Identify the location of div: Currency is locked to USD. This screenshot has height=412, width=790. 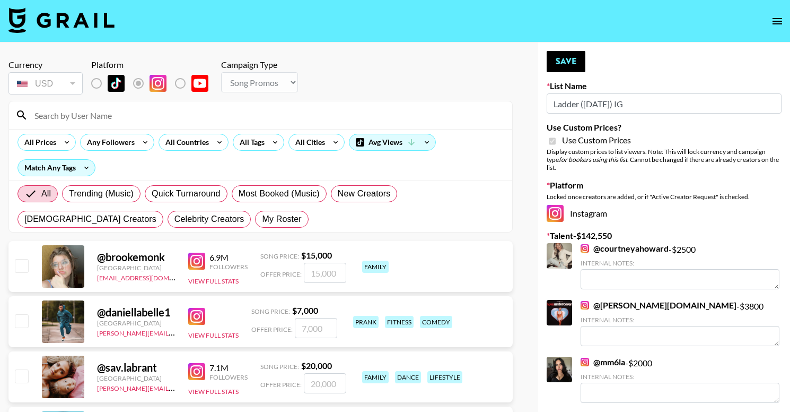
(46, 83).